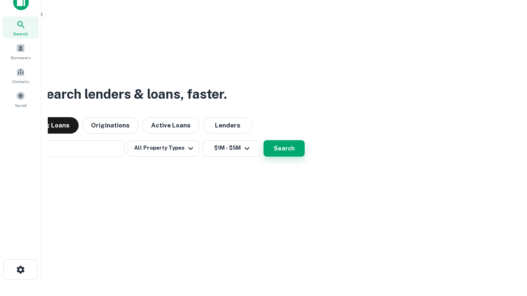 The height and width of the screenshot is (296, 527). What do you see at coordinates (171, 125) in the screenshot?
I see `button: Active Loans` at bounding box center [171, 125].